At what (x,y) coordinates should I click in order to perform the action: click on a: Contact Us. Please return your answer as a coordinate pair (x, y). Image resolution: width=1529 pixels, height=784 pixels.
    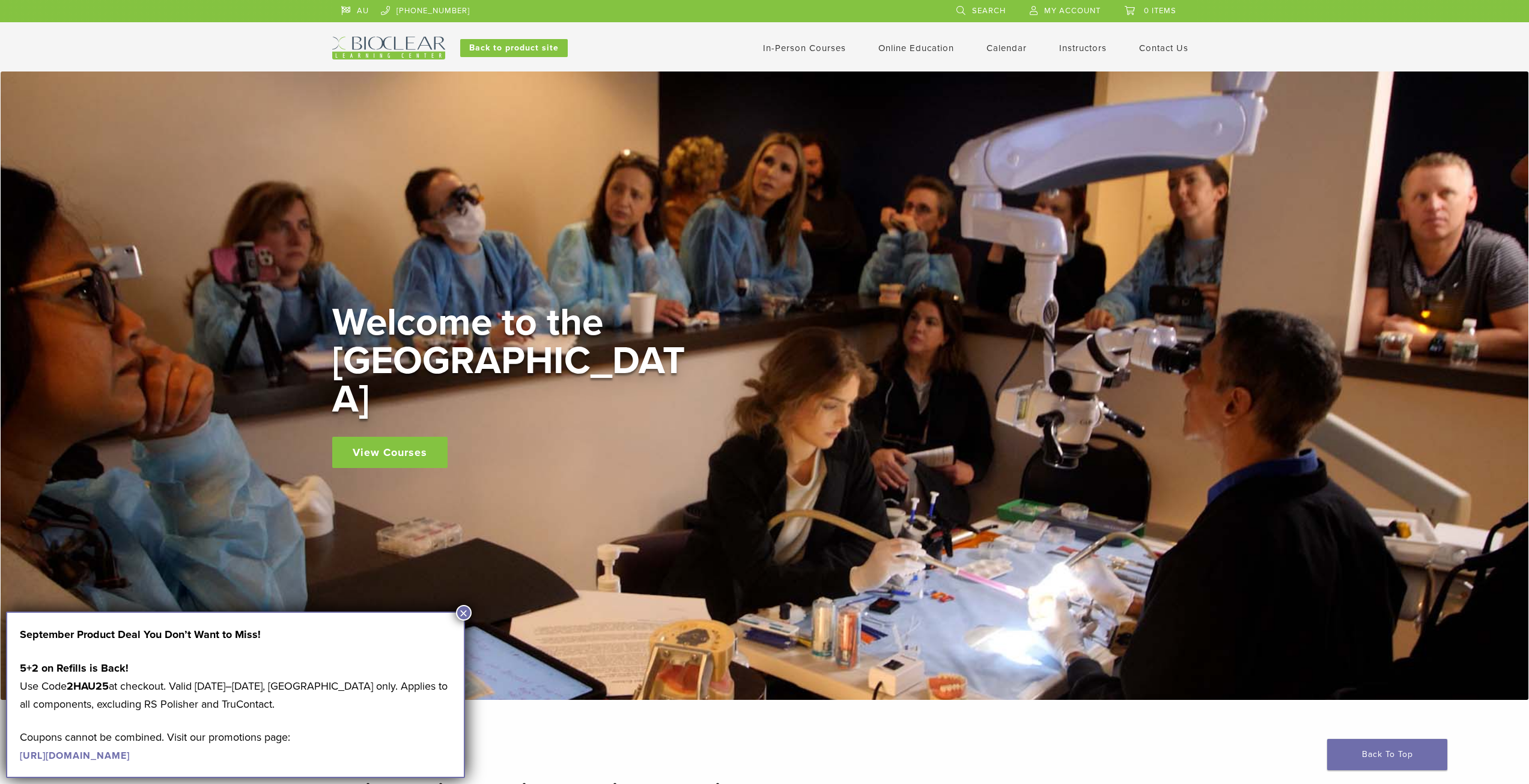
    Looking at the image, I should click on (1164, 48).